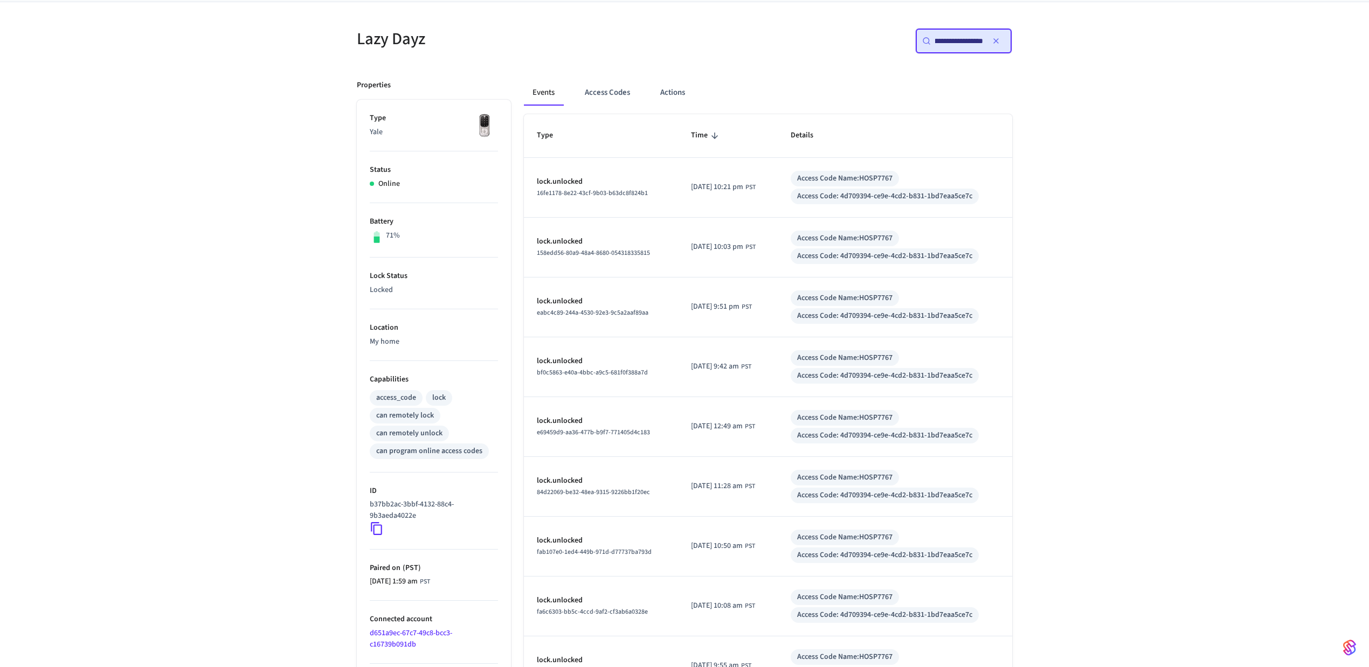 This screenshot has height=667, width=1369. Describe the element at coordinates (552, 135) in the screenshot. I see `span: Type` at that location.